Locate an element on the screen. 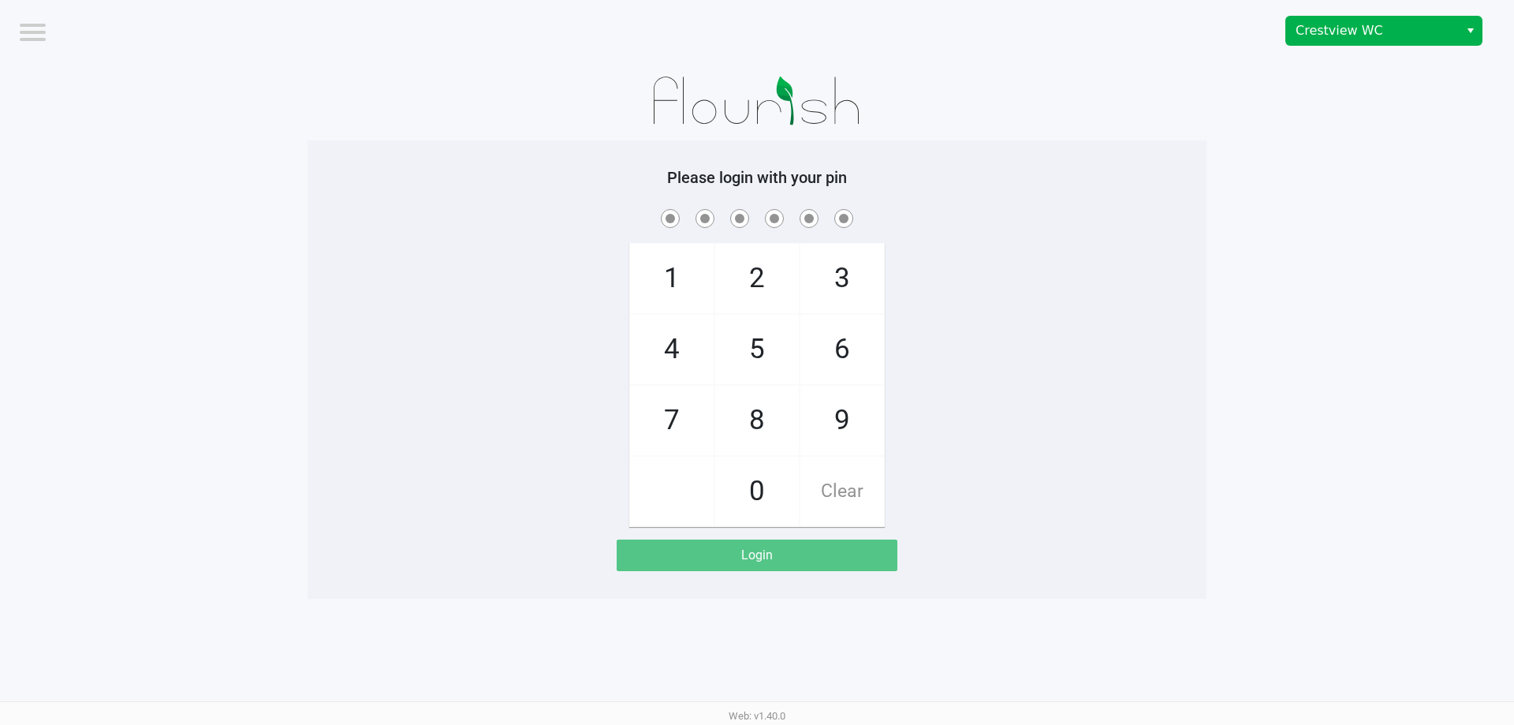  span: 7 is located at coordinates (672, 420).